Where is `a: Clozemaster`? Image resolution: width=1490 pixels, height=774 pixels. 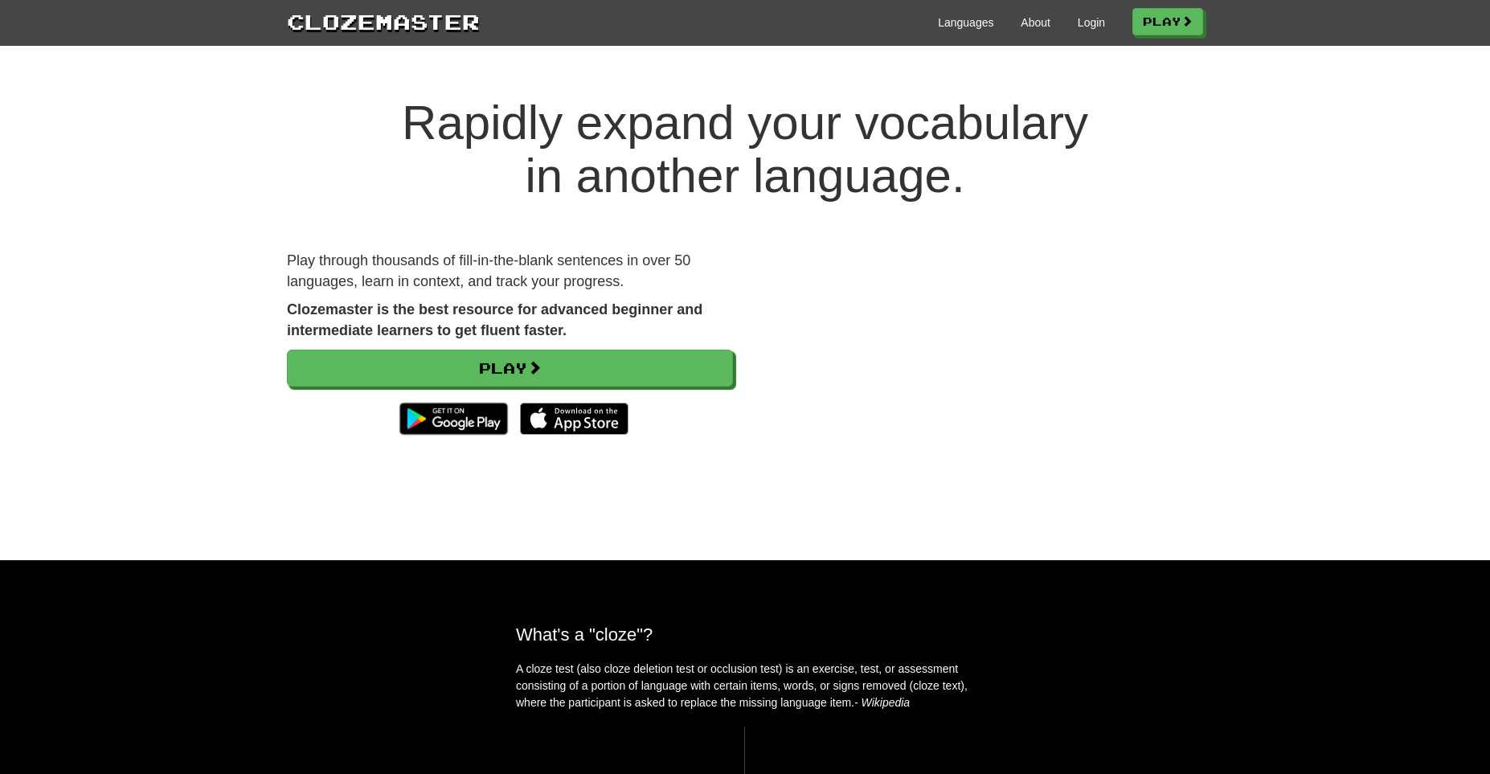 a: Clozemaster is located at coordinates (383, 21).